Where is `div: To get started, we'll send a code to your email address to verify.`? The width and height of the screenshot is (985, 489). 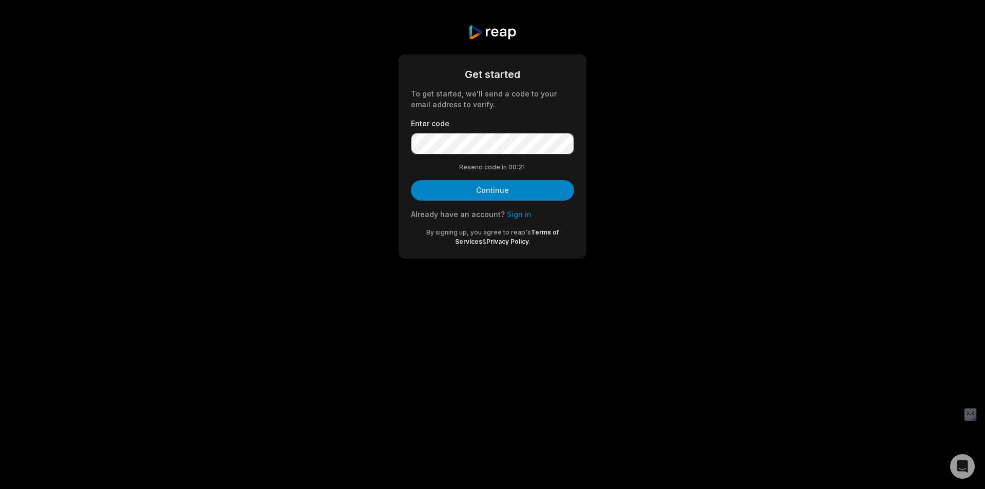 div: To get started, we'll send a code to your email address to verify. is located at coordinates (493, 99).